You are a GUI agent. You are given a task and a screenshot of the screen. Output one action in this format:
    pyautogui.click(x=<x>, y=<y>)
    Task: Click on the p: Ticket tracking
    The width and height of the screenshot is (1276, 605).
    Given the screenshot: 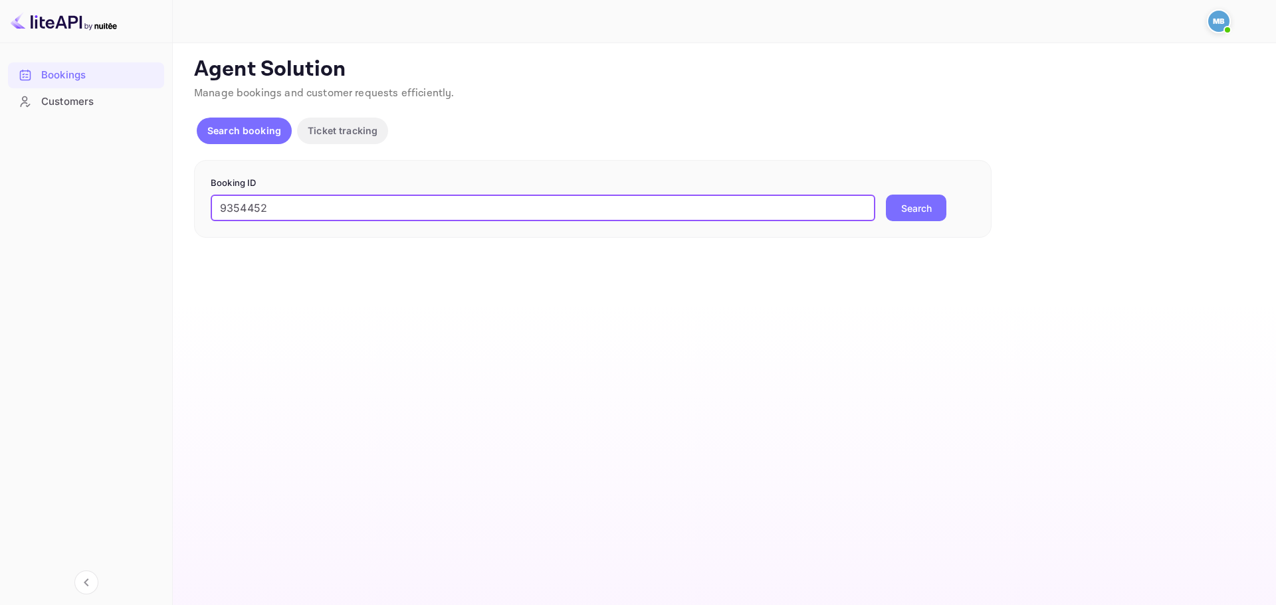 What is the action you would take?
    pyautogui.click(x=342, y=130)
    